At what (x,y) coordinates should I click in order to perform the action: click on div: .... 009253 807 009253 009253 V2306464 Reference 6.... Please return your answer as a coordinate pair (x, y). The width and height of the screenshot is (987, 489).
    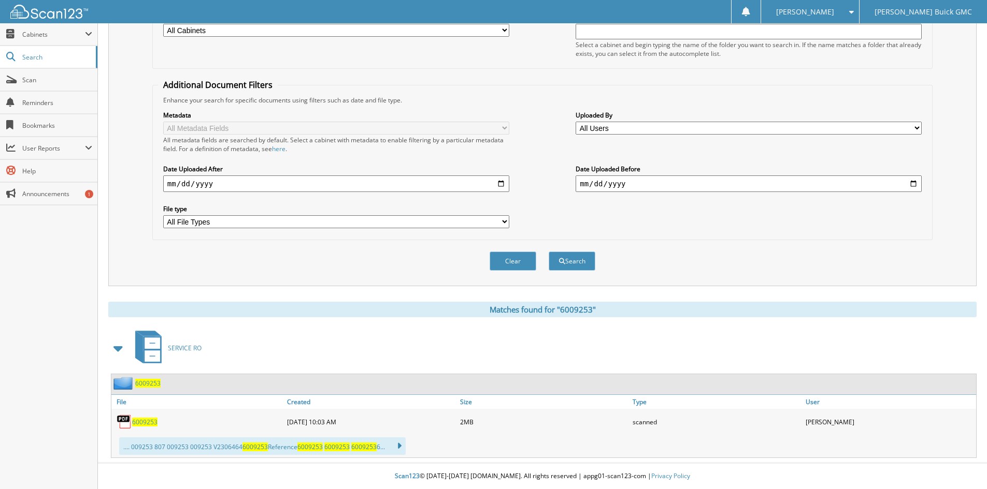
    Looking at the image, I should click on (262, 446).